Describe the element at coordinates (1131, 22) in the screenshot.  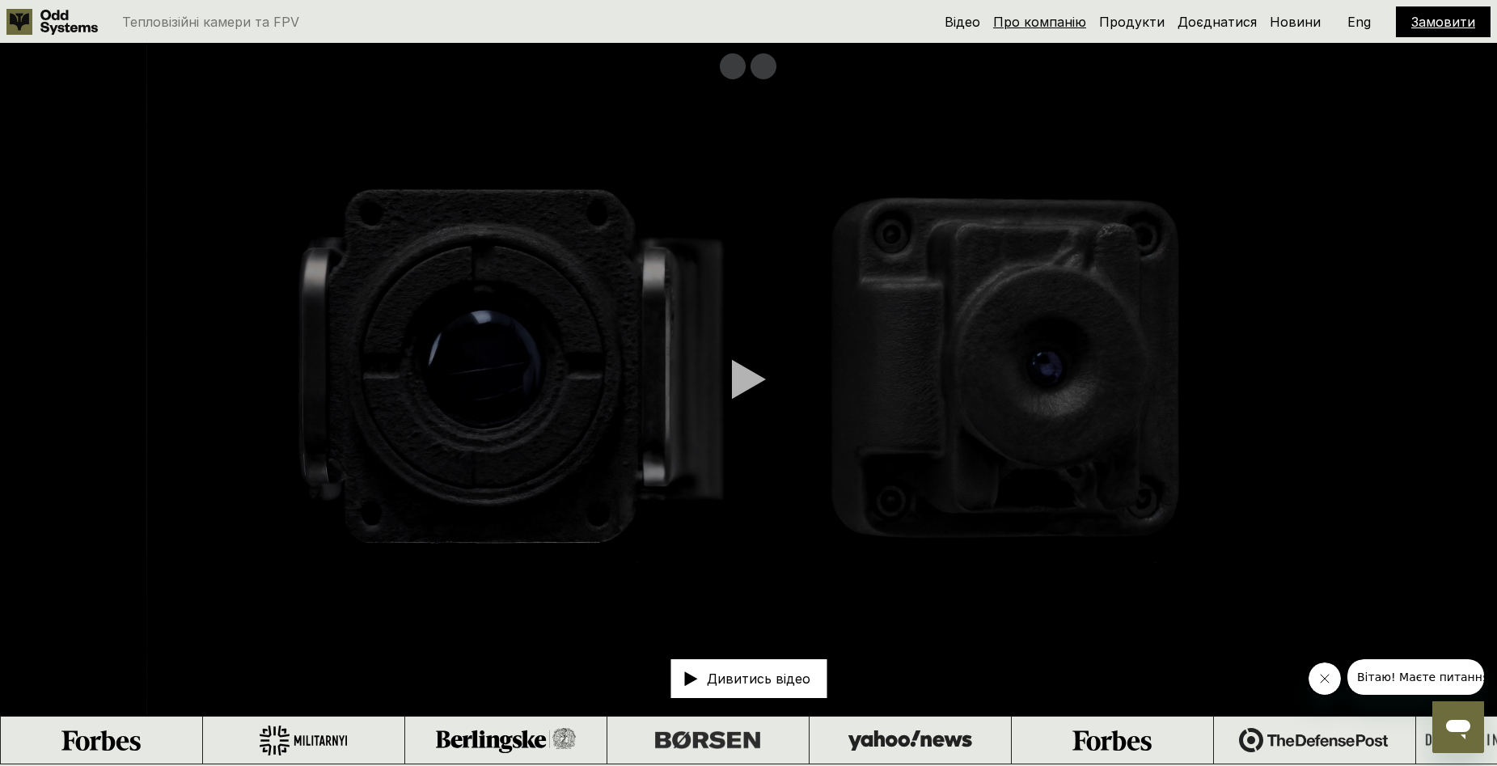
I see `a: Продукти` at that location.